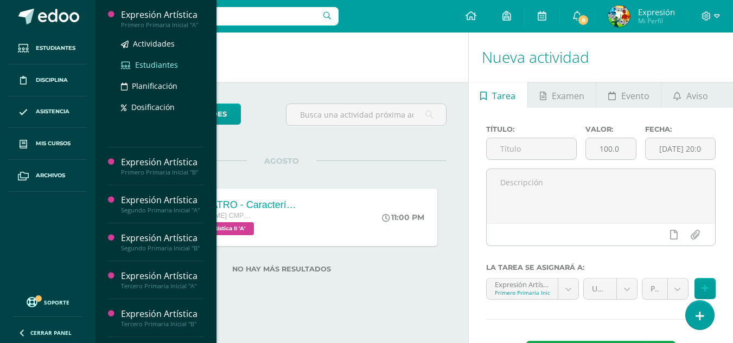  What do you see at coordinates (162, 204) in the screenshot?
I see `a: Expresión ArtísticaSegundo Primaria Inicial "A"` at bounding box center [162, 204].